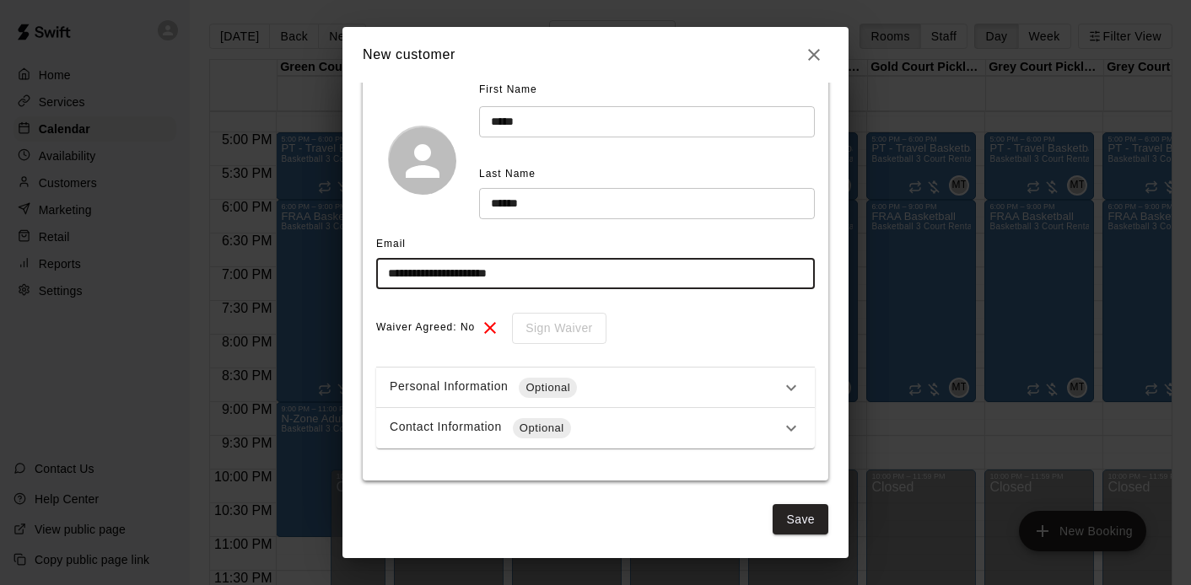  I want to click on h6: New customer, so click(409, 55).